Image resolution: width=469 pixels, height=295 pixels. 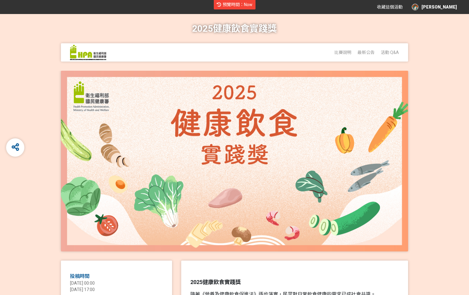 What do you see at coordinates (88, 52) in the screenshot?
I see `img: 2025健康飲食實踐獎` at bounding box center [88, 52].